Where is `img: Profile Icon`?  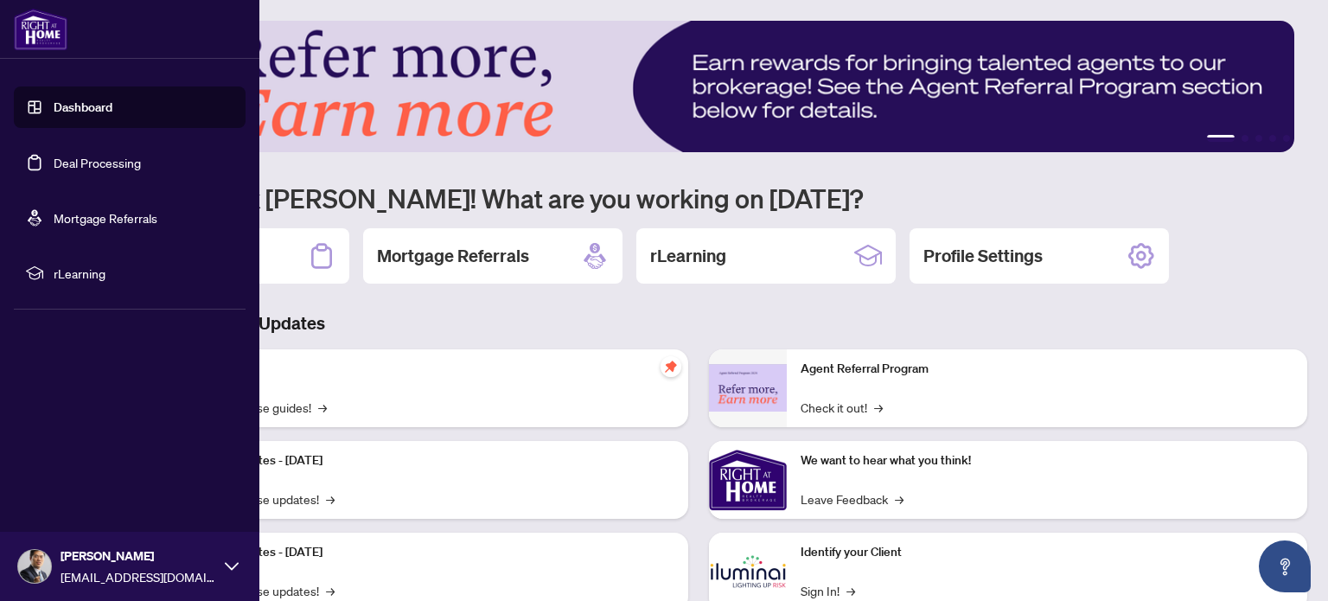
img: Profile Icon is located at coordinates (35, 566).